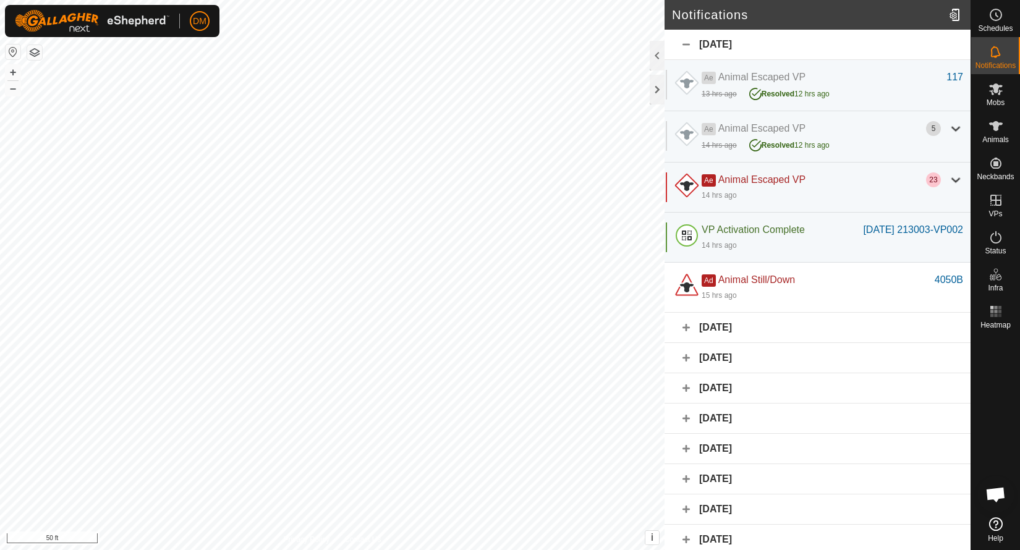 The height and width of the screenshot is (550, 1020). What do you see at coordinates (362, 540) in the screenshot?
I see `a: Contact Us` at bounding box center [362, 540].